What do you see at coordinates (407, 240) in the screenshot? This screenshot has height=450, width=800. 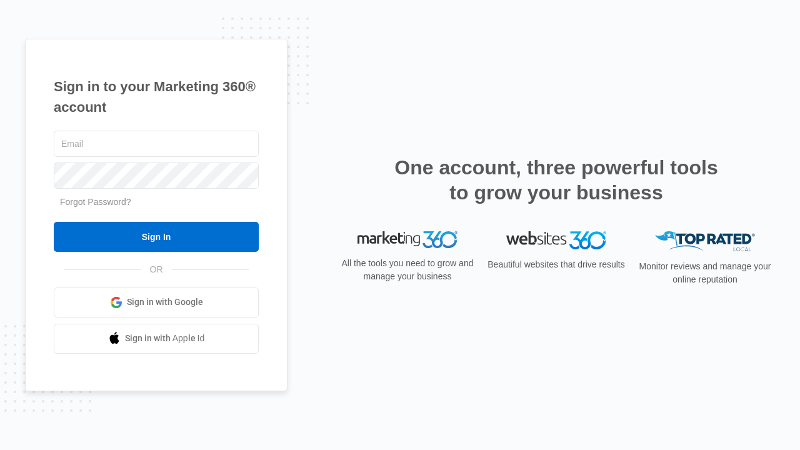 I see `img: Marketing 360` at bounding box center [407, 240].